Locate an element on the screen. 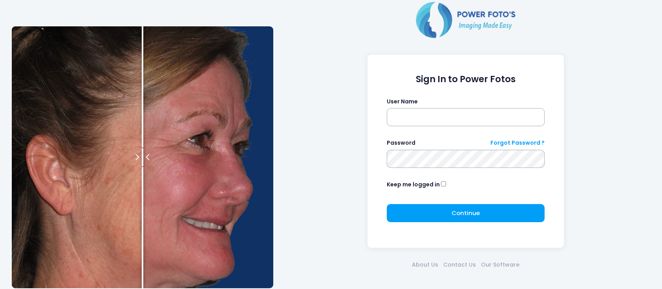  a: About Us is located at coordinates (425, 264).